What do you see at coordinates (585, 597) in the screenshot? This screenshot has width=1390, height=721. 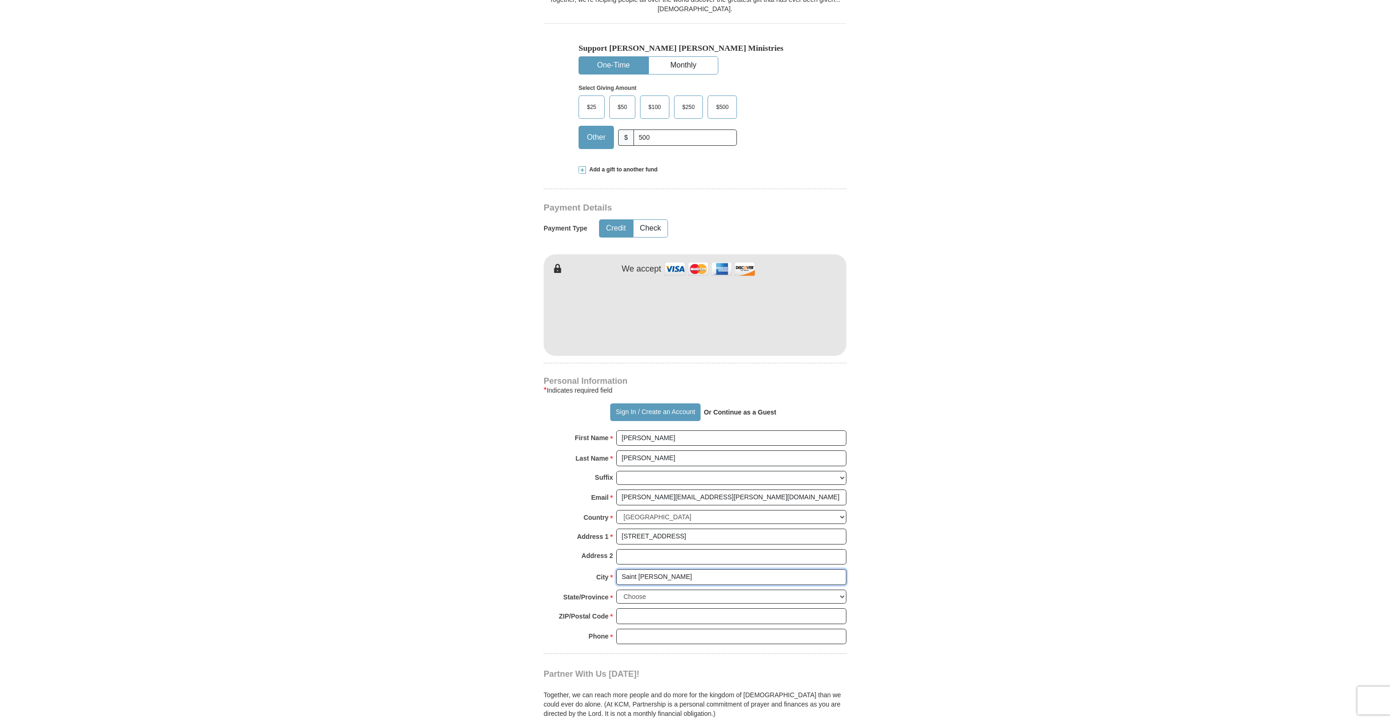 I see `strong: State/Province` at bounding box center [585, 597].